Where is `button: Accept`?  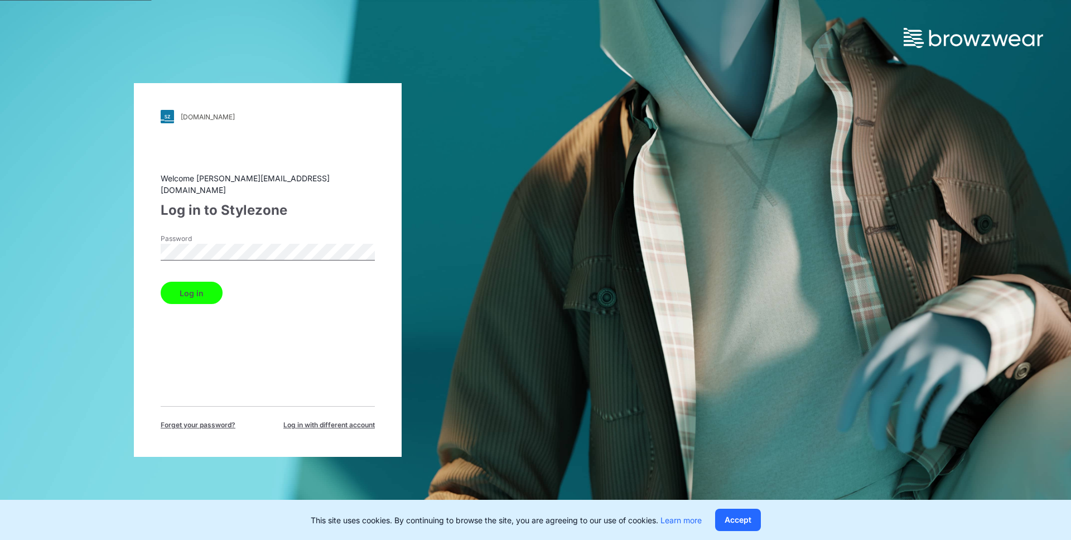 button: Accept is located at coordinates (738, 520).